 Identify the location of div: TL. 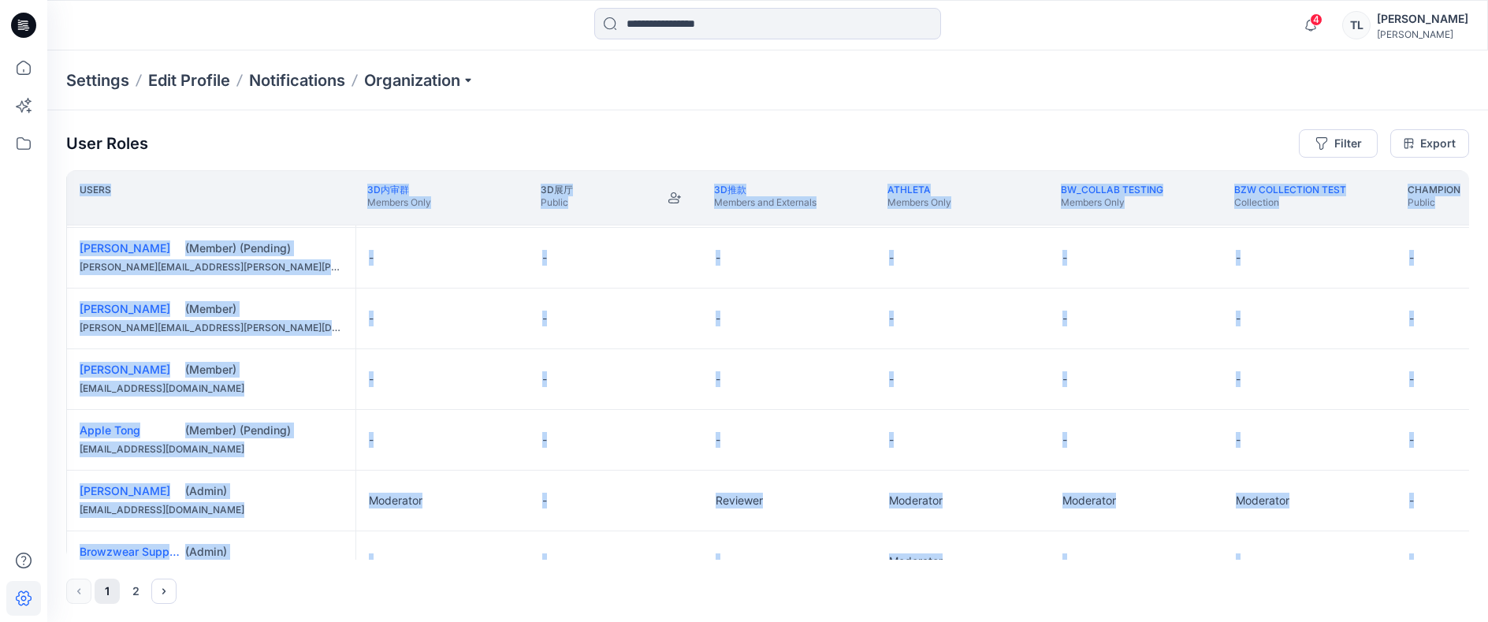
(1356, 25).